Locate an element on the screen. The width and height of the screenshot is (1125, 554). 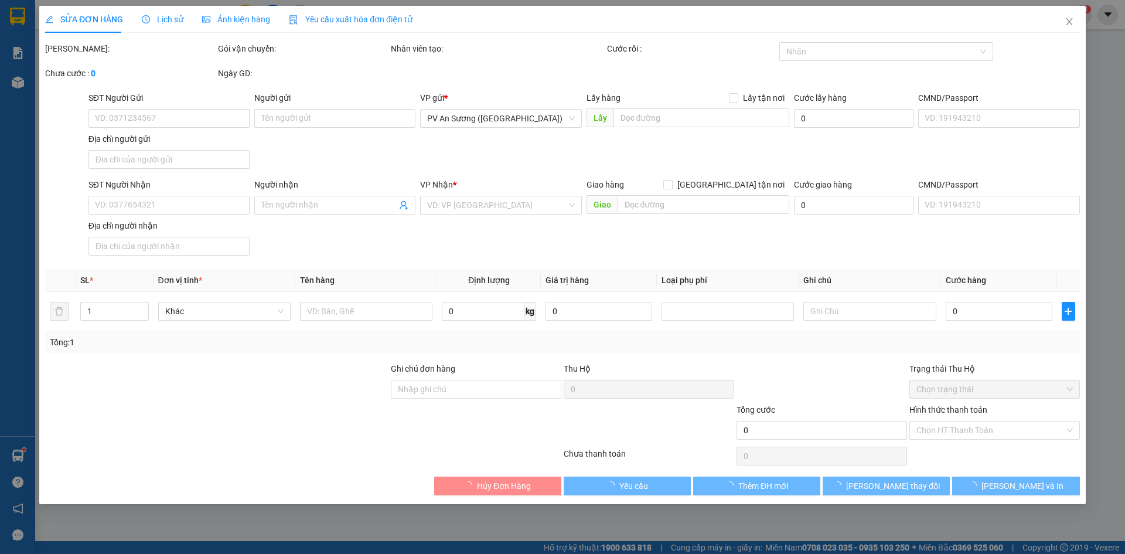
button: Close is located at coordinates (1069, 22).